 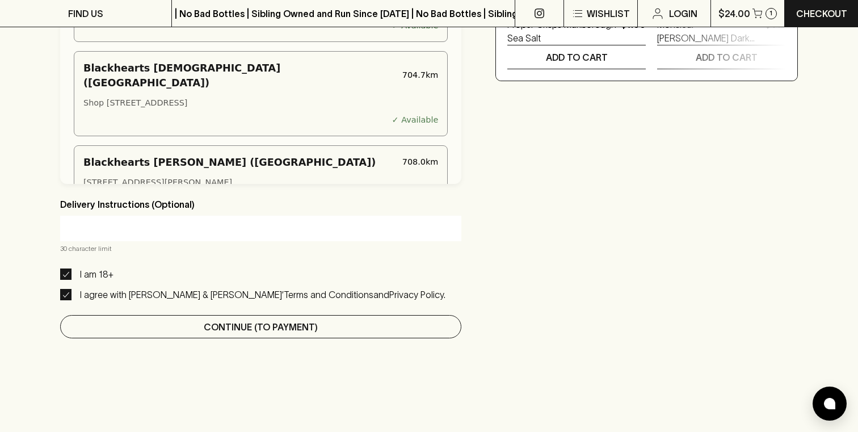 I want to click on p: 1, so click(x=770, y=13).